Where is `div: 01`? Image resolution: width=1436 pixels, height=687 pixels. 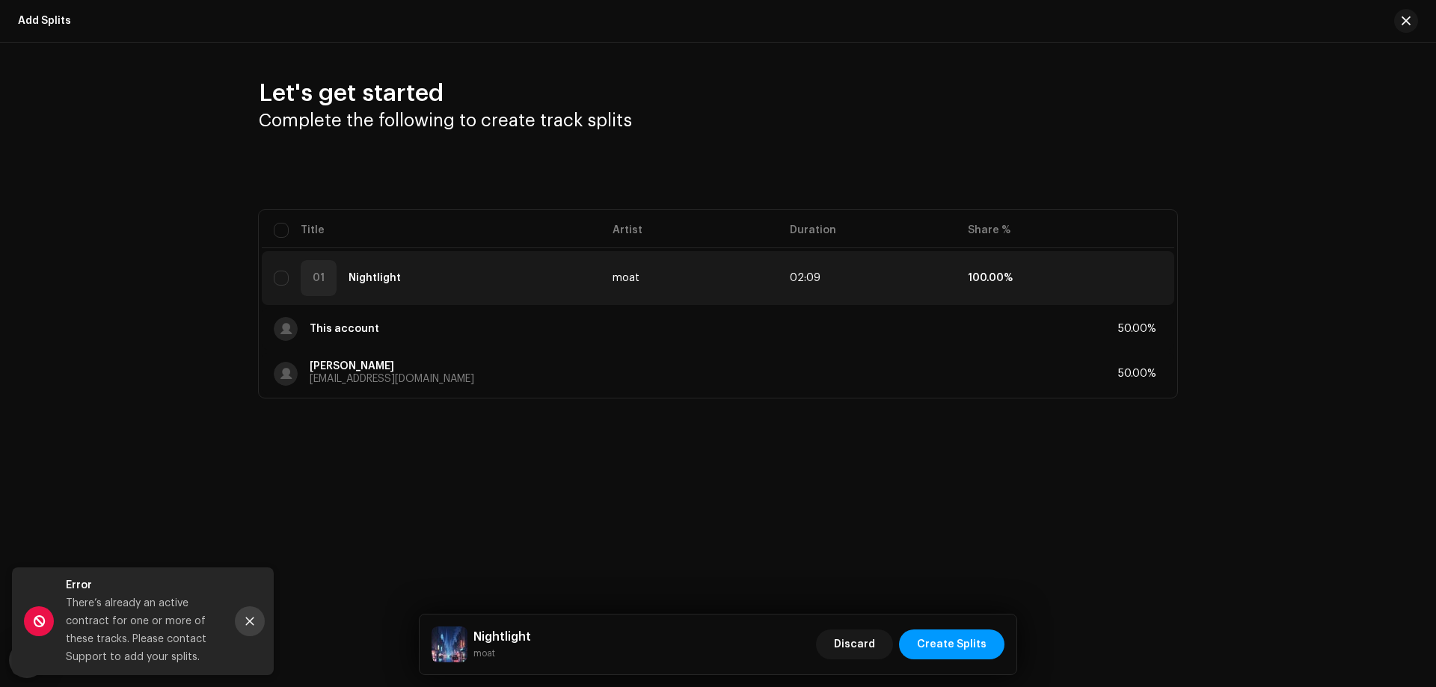 div: 01 is located at coordinates (319, 278).